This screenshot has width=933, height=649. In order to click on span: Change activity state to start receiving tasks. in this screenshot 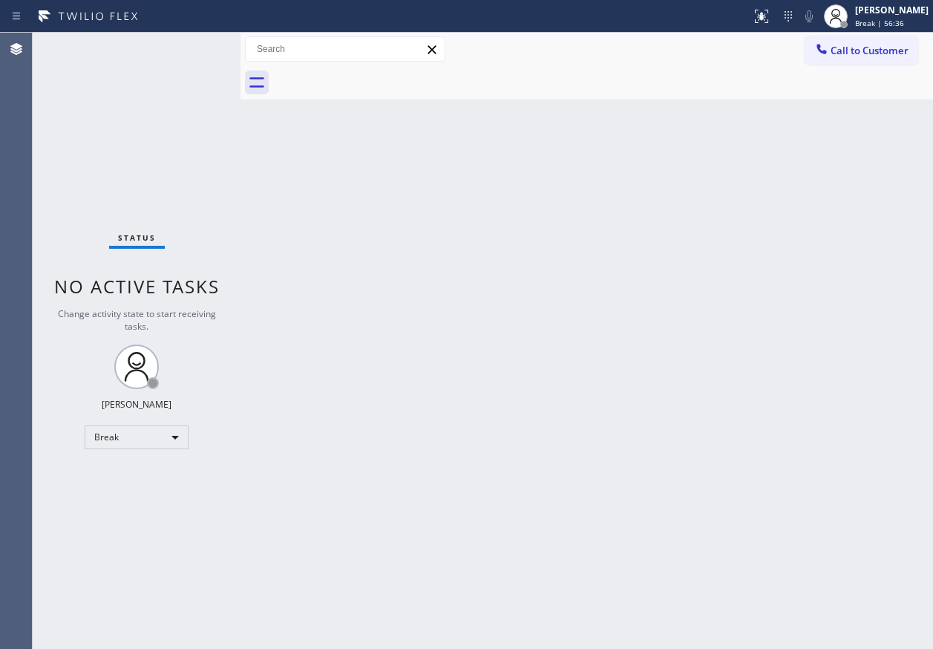, I will do `click(137, 320)`.